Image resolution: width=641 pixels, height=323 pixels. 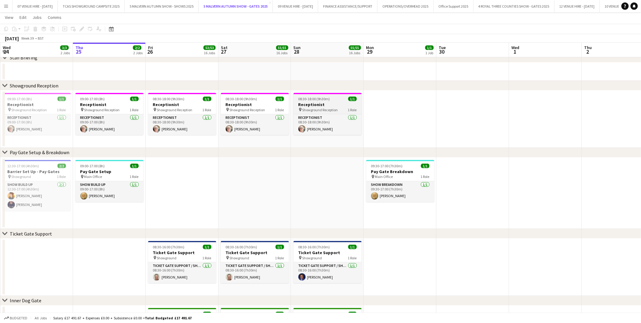 What do you see at coordinates (37, 17) in the screenshot?
I see `span: Jobs` at bounding box center [37, 17].